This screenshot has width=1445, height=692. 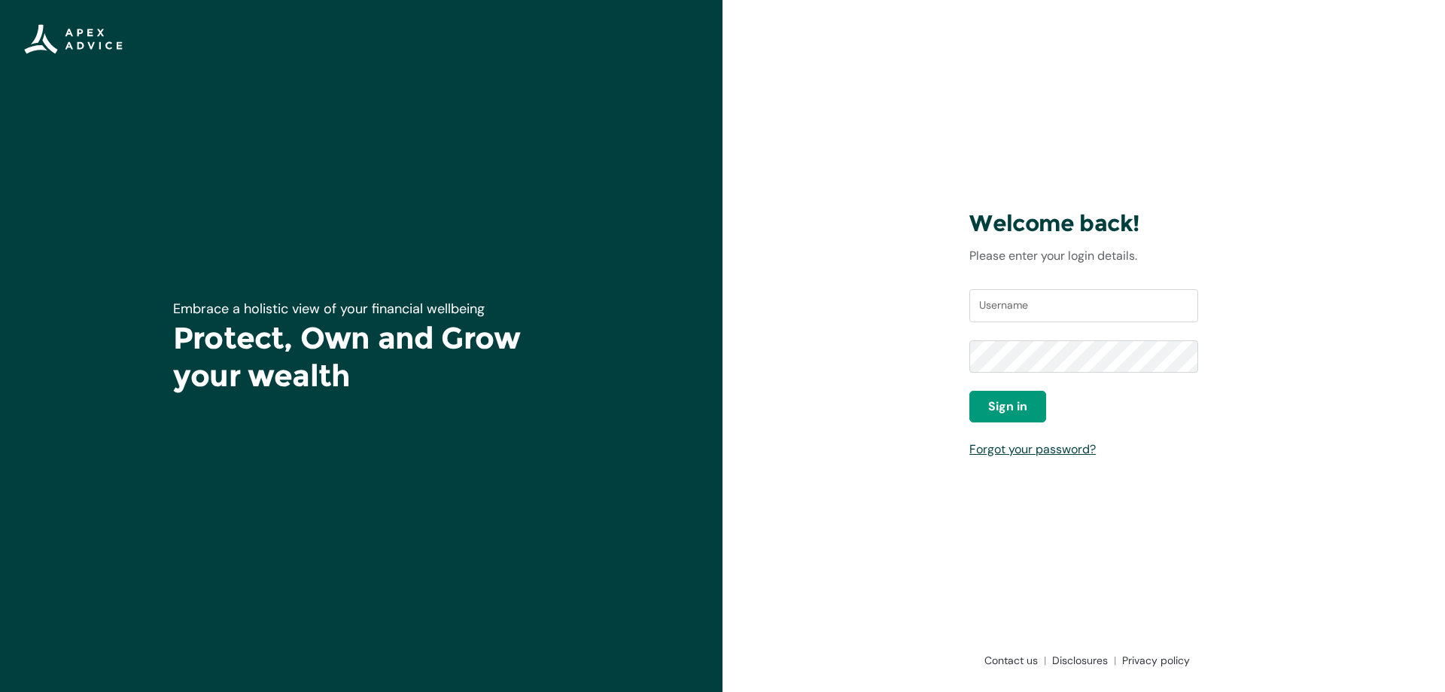 What do you see at coordinates (1084, 224) in the screenshot?
I see `h3: Welcome back!` at bounding box center [1084, 224].